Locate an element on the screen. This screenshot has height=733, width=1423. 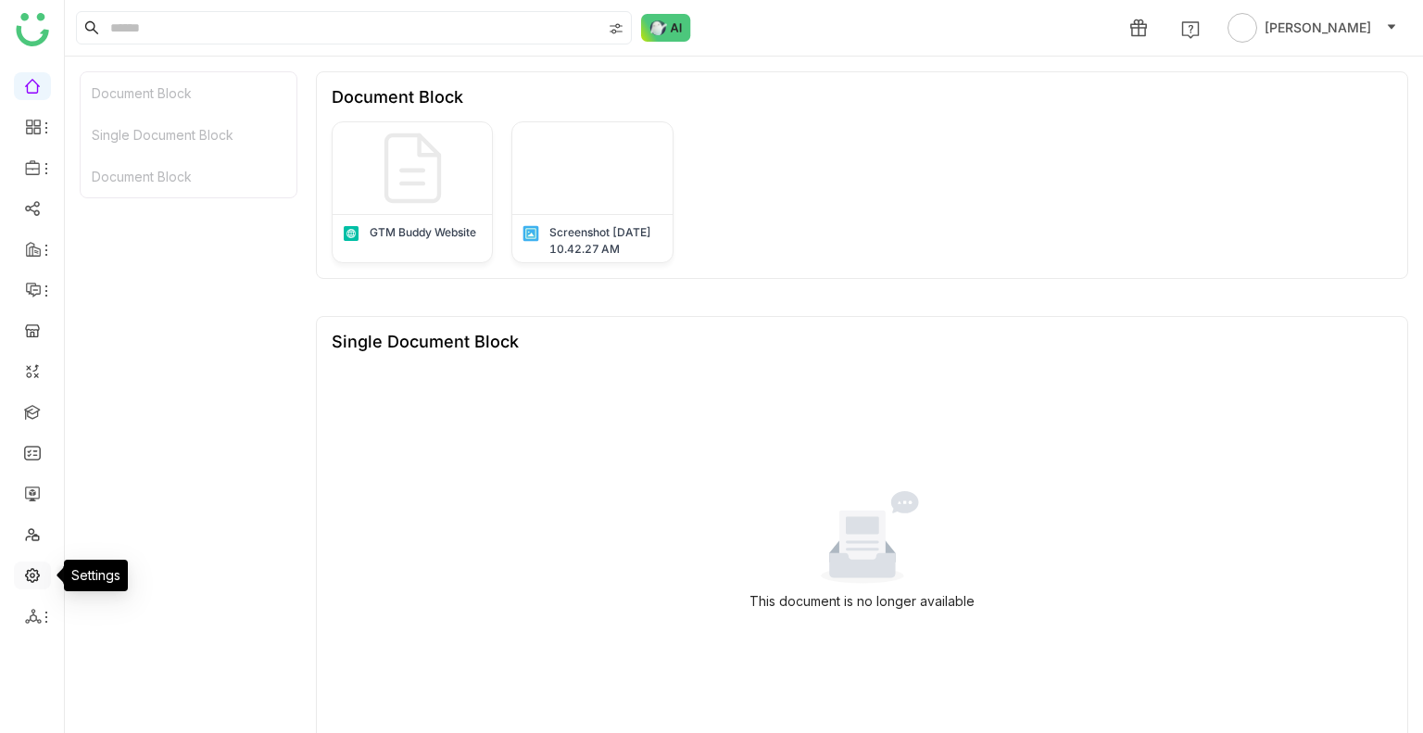
img: 6858f8b3594932469e840d5a is located at coordinates (592, 168).